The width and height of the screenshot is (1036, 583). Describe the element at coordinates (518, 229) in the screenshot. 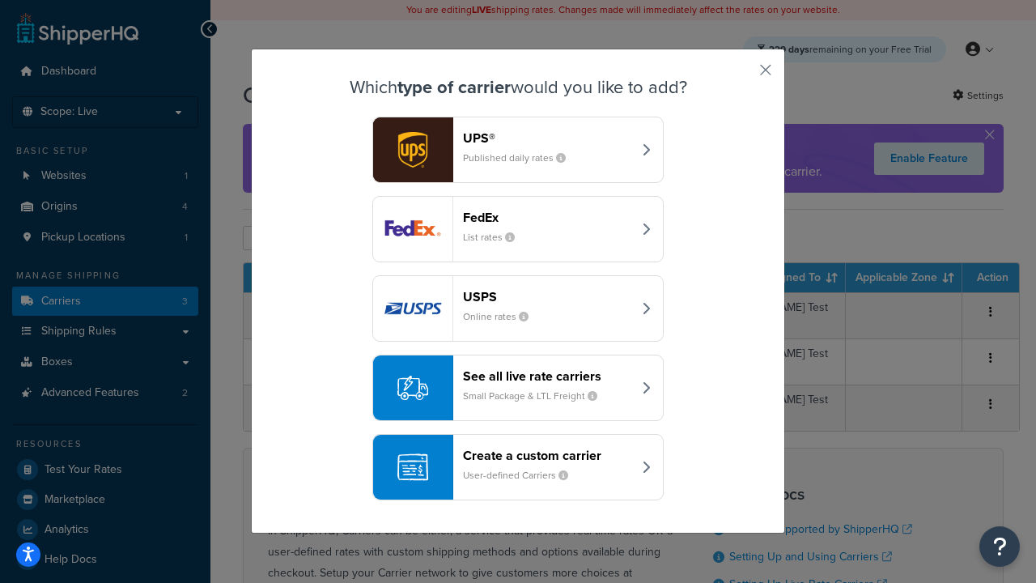

I see `button: fedEx logoFedExList rates` at that location.